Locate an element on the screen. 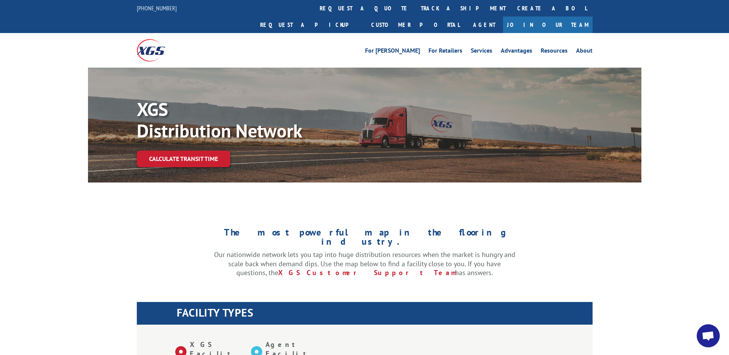  a: Customer Portal is located at coordinates (416, 25).